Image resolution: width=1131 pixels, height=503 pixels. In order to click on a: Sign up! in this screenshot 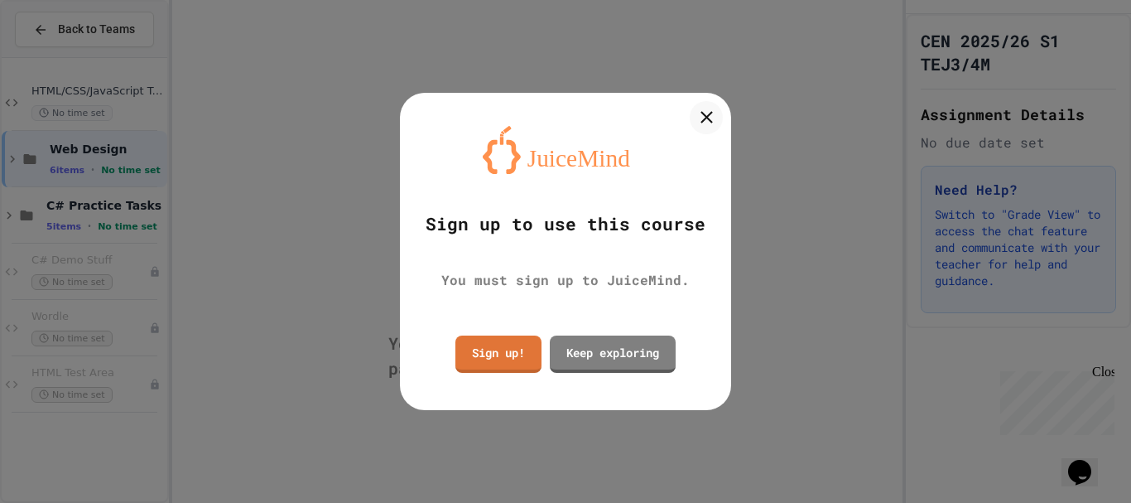, I will do `click(499, 354)`.